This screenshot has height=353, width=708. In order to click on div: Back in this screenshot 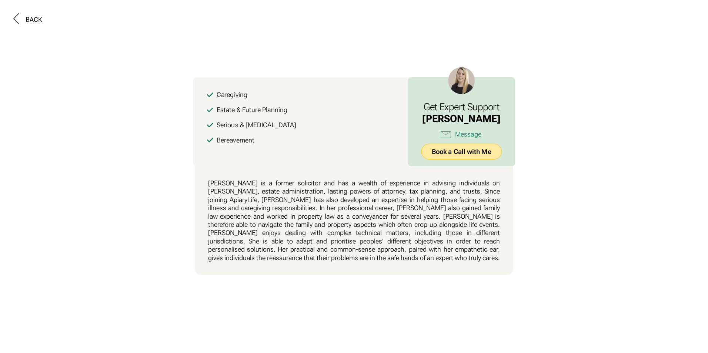, I will do `click(34, 20)`.